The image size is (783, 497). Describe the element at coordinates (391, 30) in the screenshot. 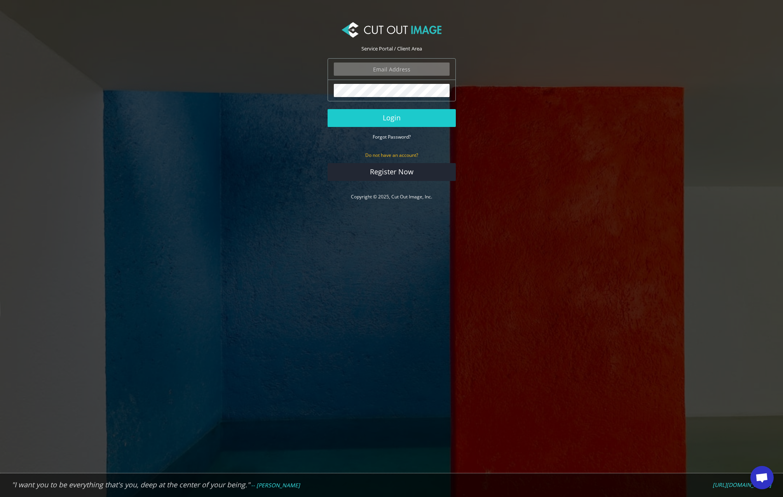

I see `img: Cut Out Image` at that location.